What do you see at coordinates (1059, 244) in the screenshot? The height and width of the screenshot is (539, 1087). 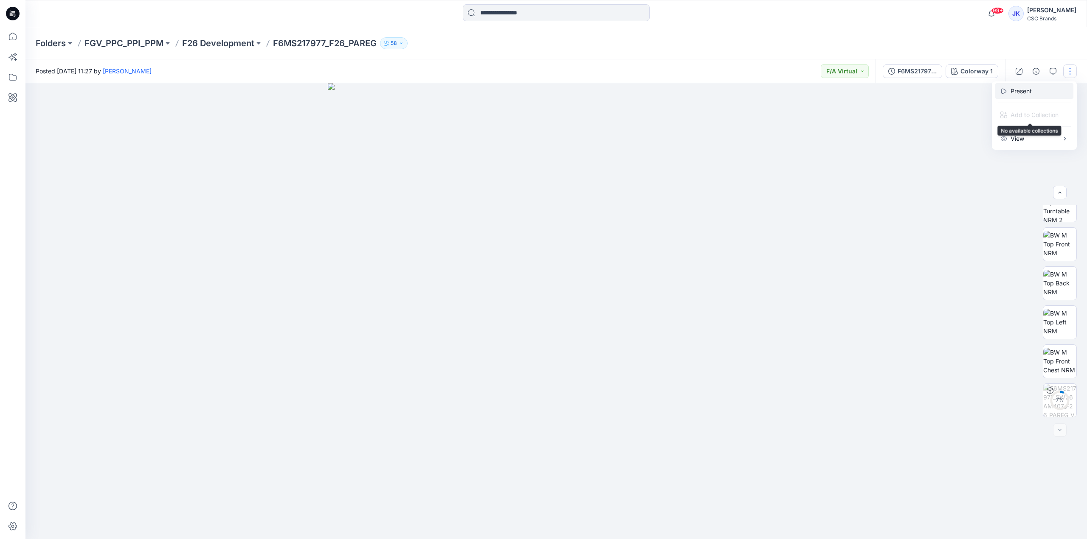 I see `img: BW M Top Front NRM` at bounding box center [1059, 244].